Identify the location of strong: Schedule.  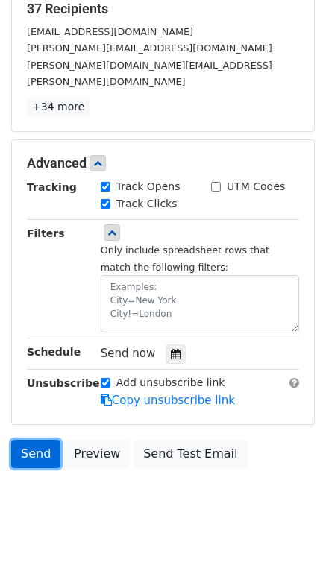
(54, 352).